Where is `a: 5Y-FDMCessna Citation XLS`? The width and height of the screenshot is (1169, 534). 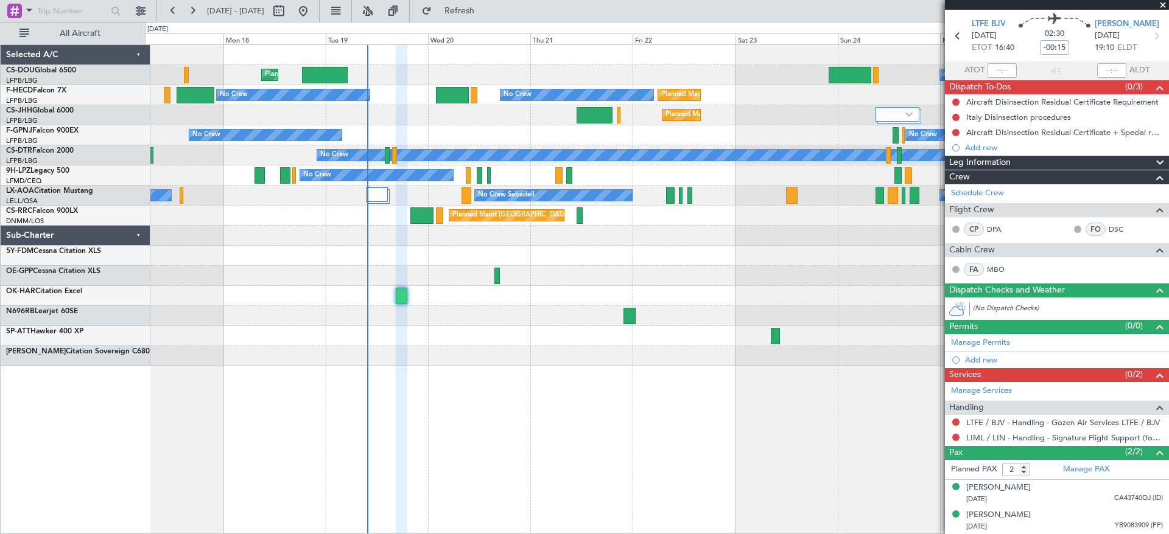 a: 5Y-FDMCessna Citation XLS is located at coordinates (54, 251).